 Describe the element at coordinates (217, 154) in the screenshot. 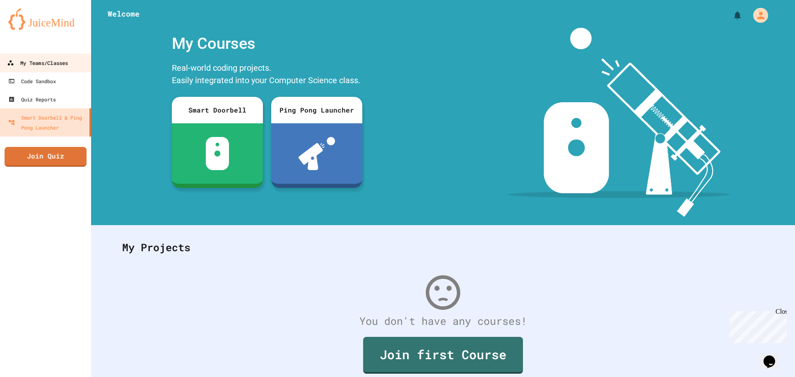

I see `img: sdb-white.svg` at that location.